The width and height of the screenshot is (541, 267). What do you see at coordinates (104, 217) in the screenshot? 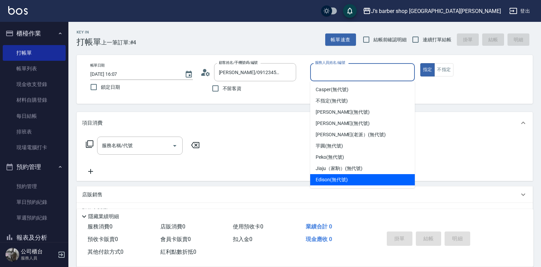
I see `p: 隱藏業績明細` at bounding box center [104, 217].